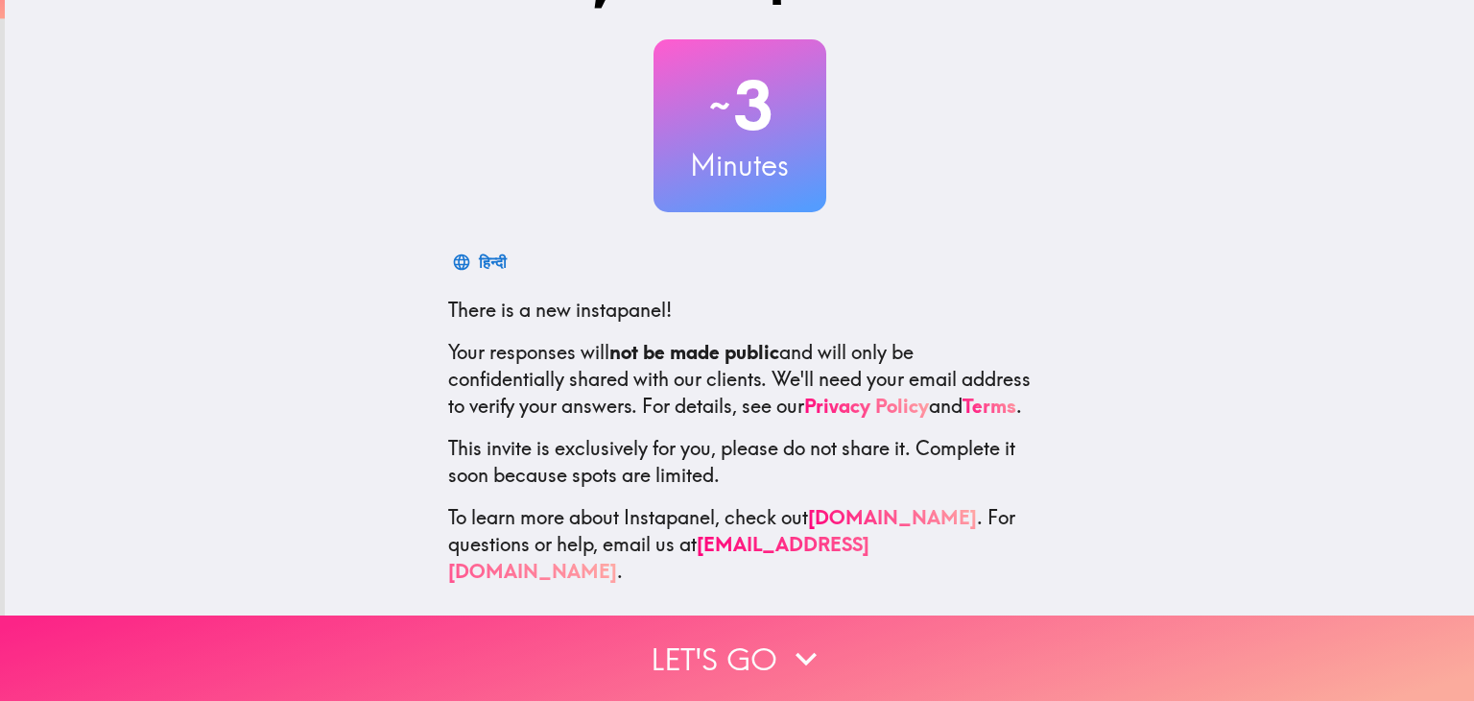 The height and width of the screenshot is (701, 1474). Describe the element at coordinates (481, 262) in the screenshot. I see `button: हिन्दी` at that location.